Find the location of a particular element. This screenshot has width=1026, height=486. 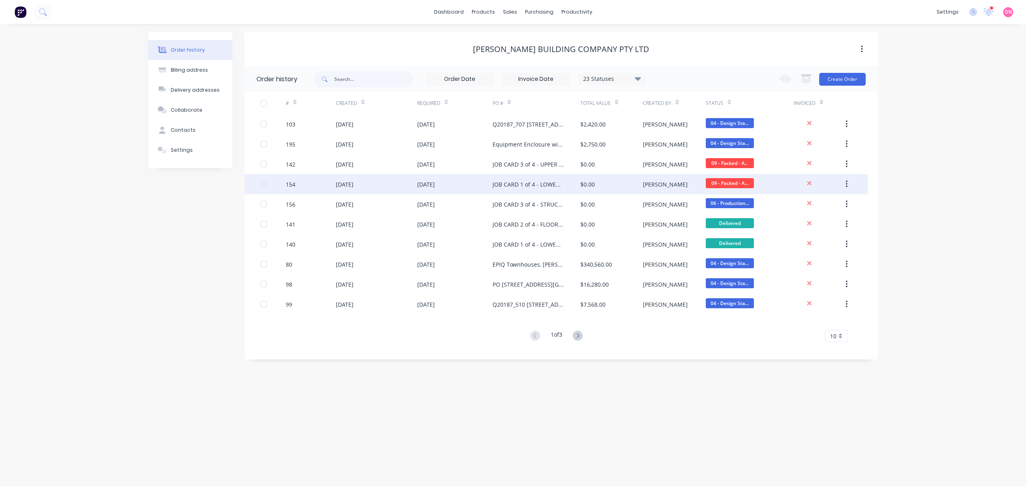

div: purchasing is located at coordinates (539, 12).